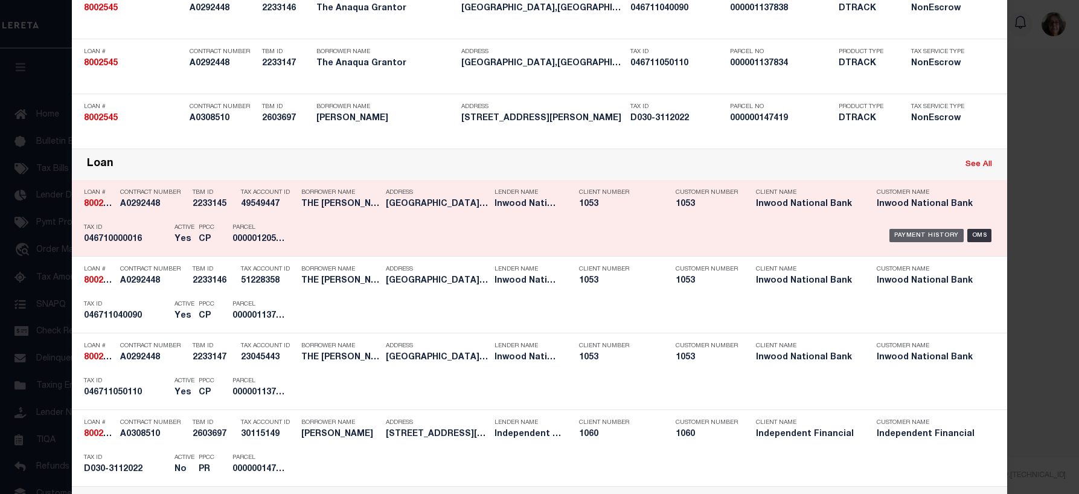 The image size is (1079, 494). What do you see at coordinates (341, 434) in the screenshot?
I see `h5: CODY HORN` at bounding box center [341, 434].